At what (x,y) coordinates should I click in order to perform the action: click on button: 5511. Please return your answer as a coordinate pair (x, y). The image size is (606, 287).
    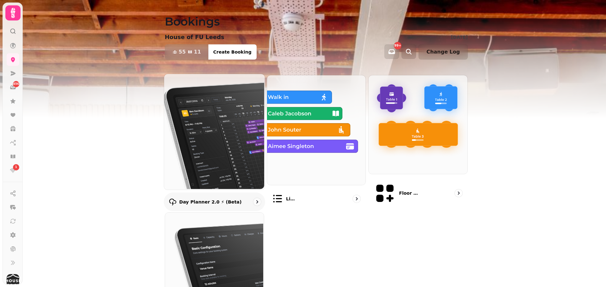
    Looking at the image, I should click on (187, 52).